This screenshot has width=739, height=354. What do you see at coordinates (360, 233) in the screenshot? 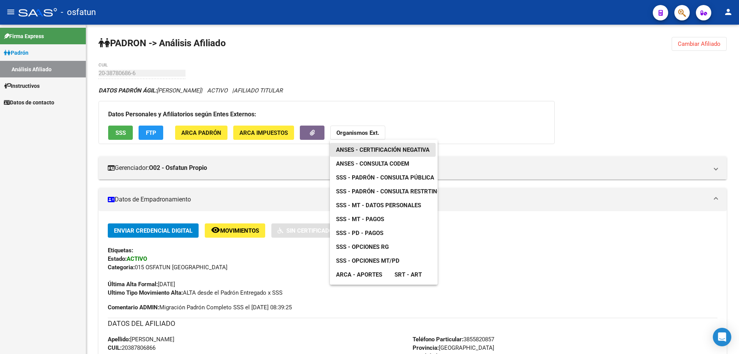
I see `span: SSS - PD - Pagos` at bounding box center [360, 233].